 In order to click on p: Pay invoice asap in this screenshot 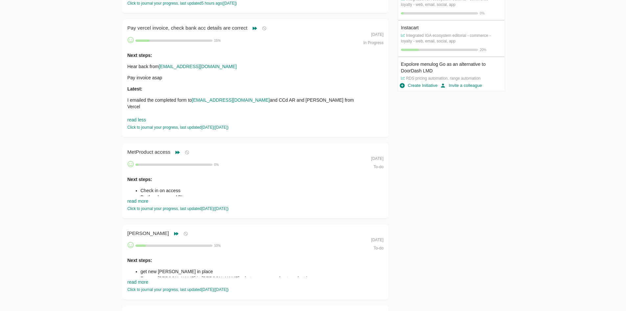, I will do `click(243, 78)`.